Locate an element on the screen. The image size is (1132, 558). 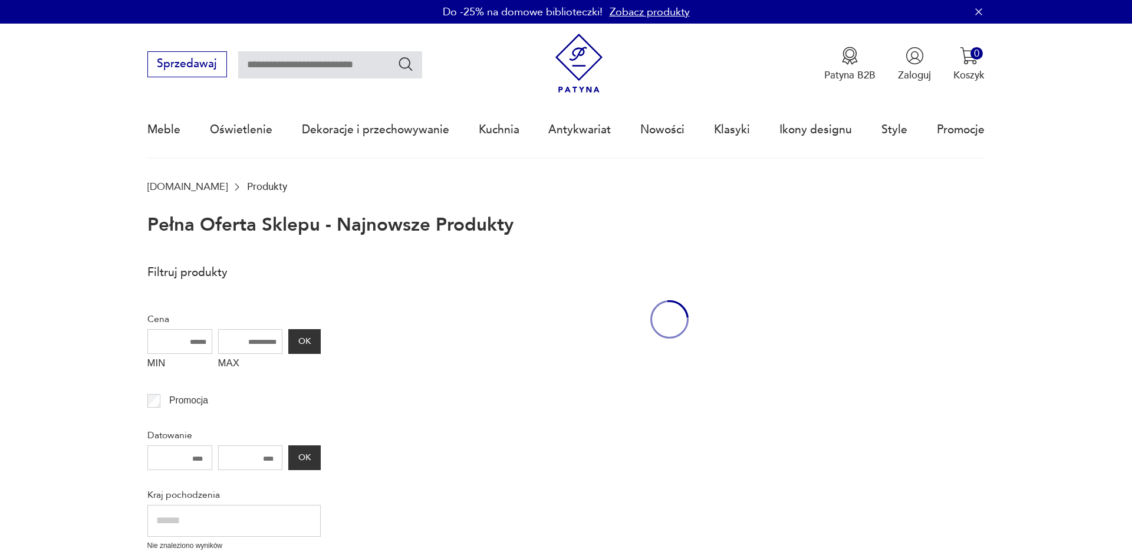
a: Nowości is located at coordinates (662, 130).